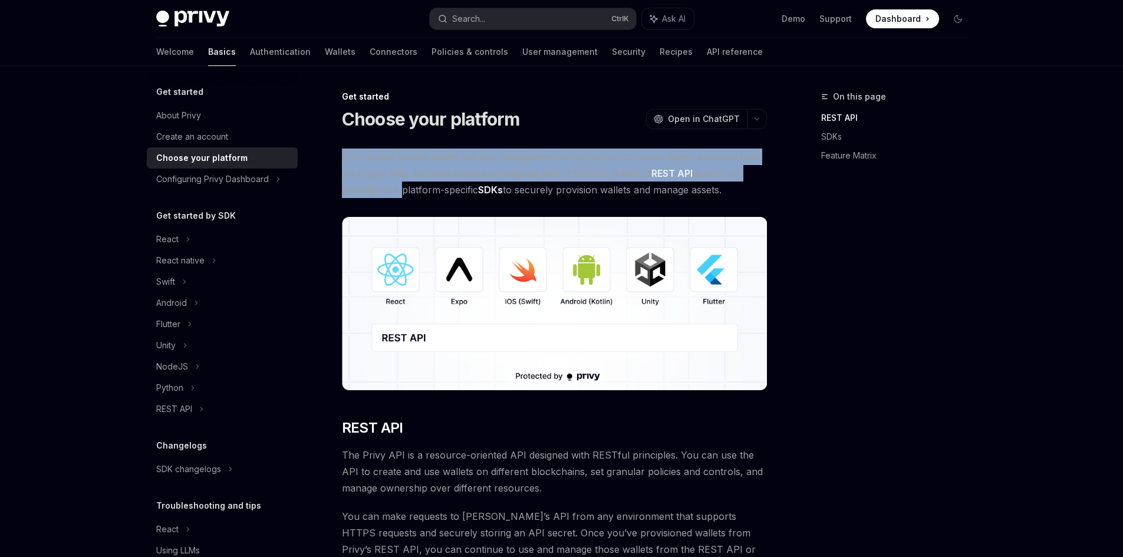  I want to click on div: Swift, so click(166, 282).